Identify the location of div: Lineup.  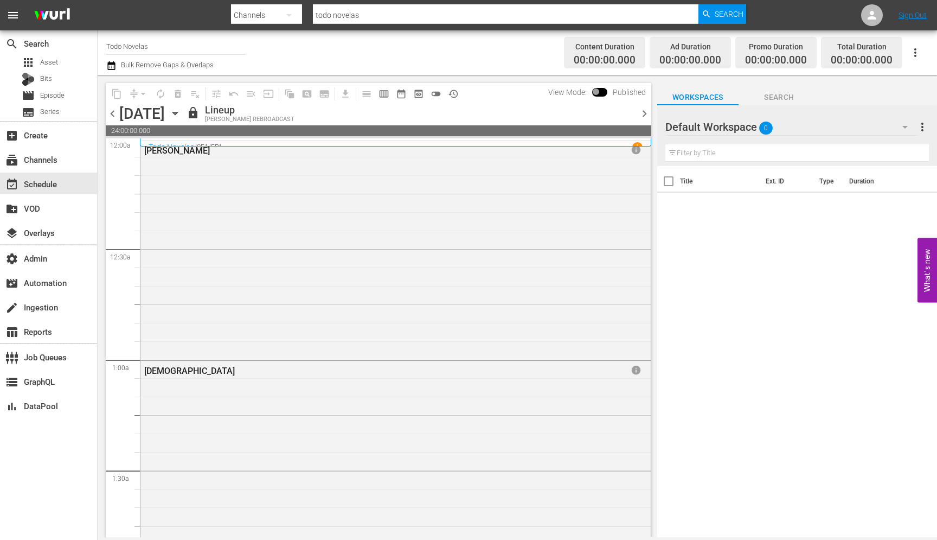
(249, 110).